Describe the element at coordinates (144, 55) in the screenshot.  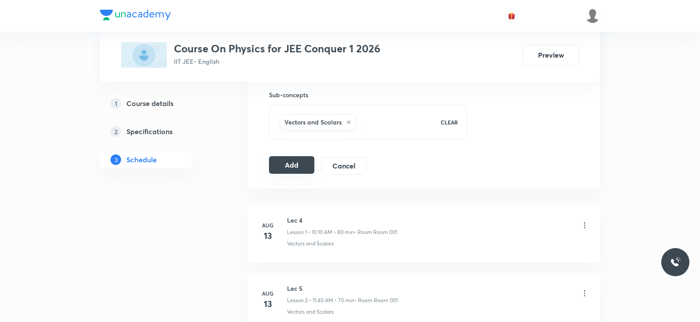
I see `img: EE9CA7CD-8724-4AFF-BF5F-D8113B260BB5_plus.png` at that location.